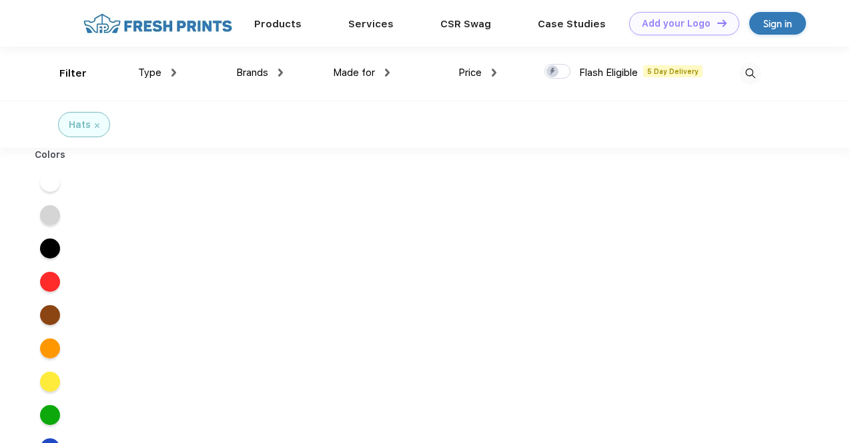 This screenshot has height=443, width=850. What do you see at coordinates (672, 71) in the screenshot?
I see `span: 5 Day Delivery` at bounding box center [672, 71].